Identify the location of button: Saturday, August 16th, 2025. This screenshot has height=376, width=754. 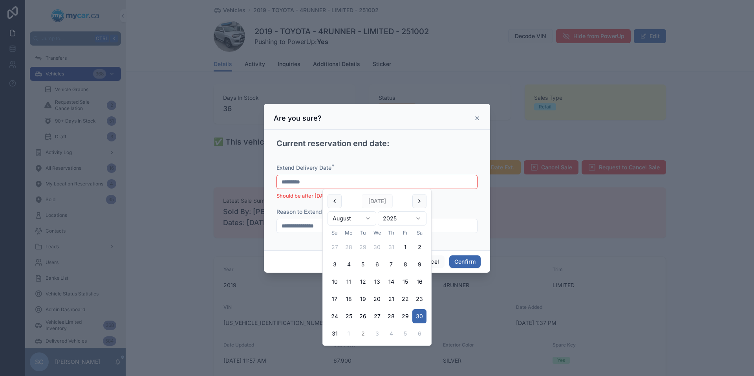
(419, 282).